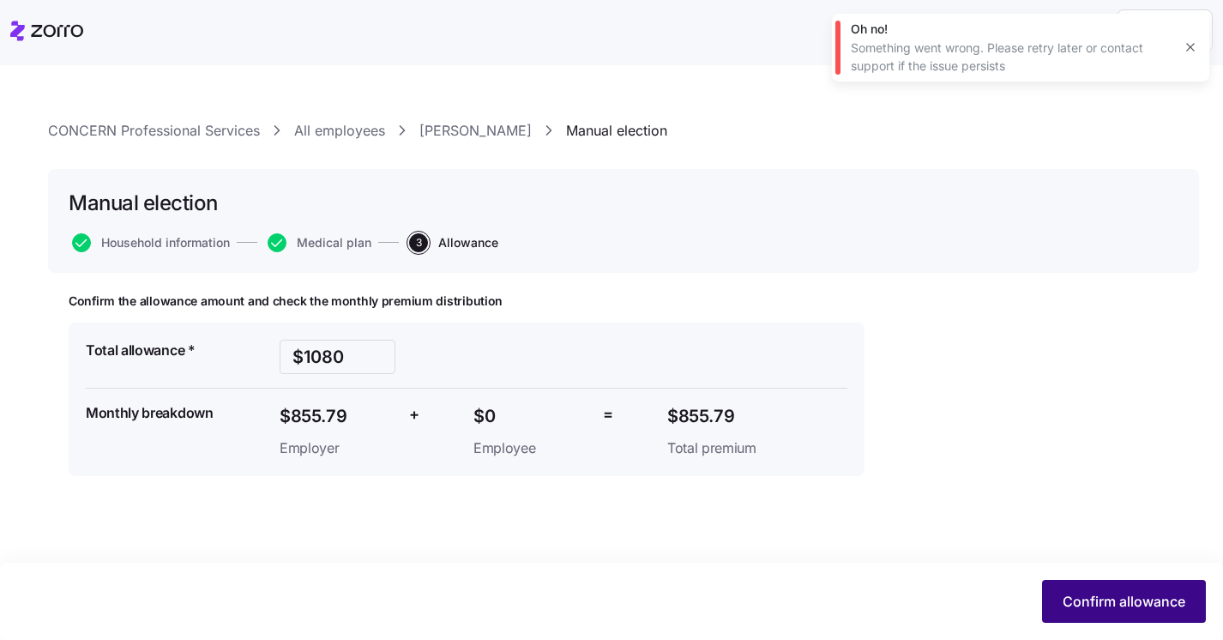 The width and height of the screenshot is (1223, 640). I want to click on div: Oh no!, so click(1011, 29).